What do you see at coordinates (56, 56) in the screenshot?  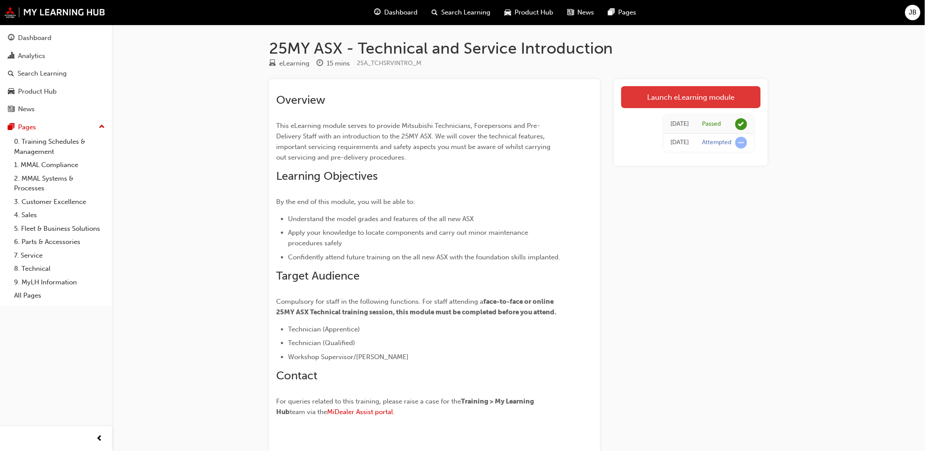 I see `a: Analytics` at bounding box center [56, 56].